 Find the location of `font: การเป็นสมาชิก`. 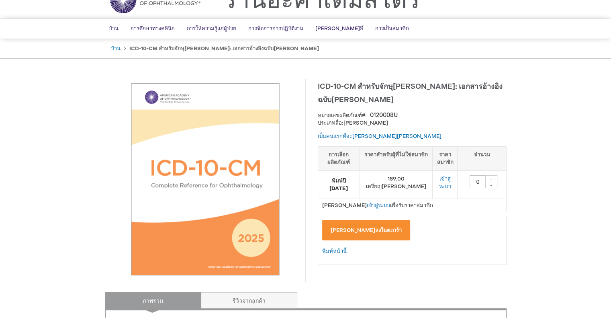

font: การเป็นสมาชิก is located at coordinates (392, 29).